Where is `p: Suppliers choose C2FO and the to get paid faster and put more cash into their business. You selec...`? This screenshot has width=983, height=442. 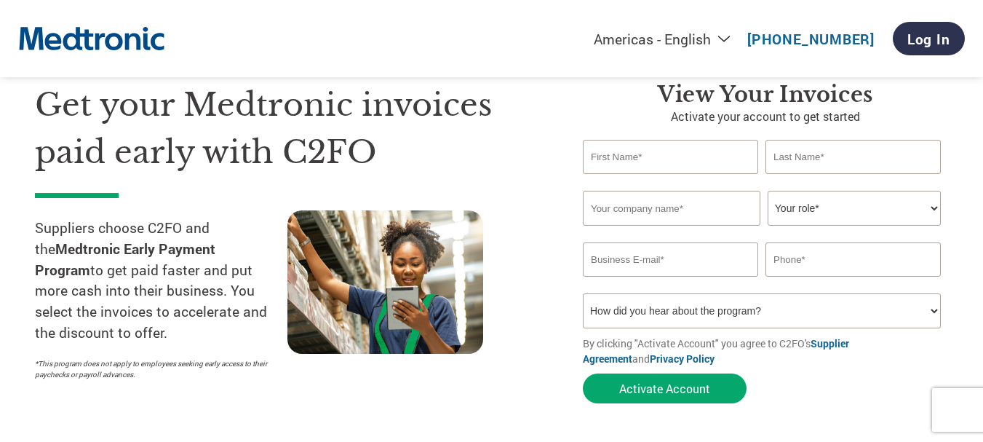
p: Suppliers choose C2FO and the to get paid faster and put more cash into their business. You selec... is located at coordinates (161, 280).